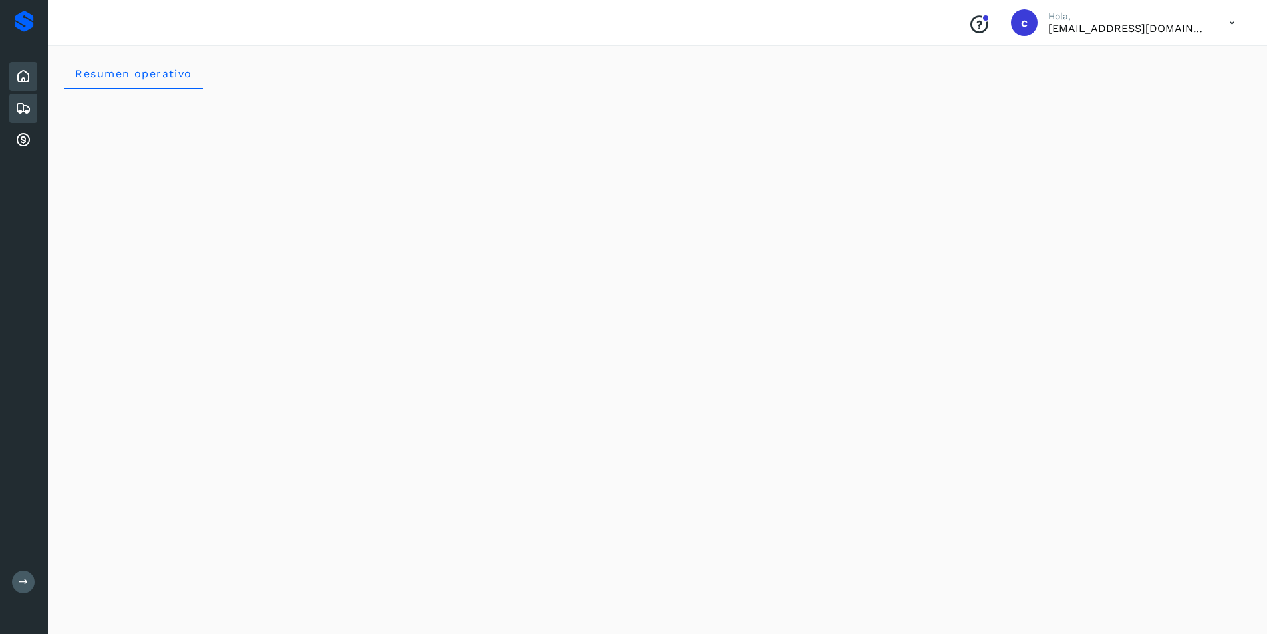 Image resolution: width=1267 pixels, height=634 pixels. Describe the element at coordinates (1128, 16) in the screenshot. I see `p: Hola,` at that location.